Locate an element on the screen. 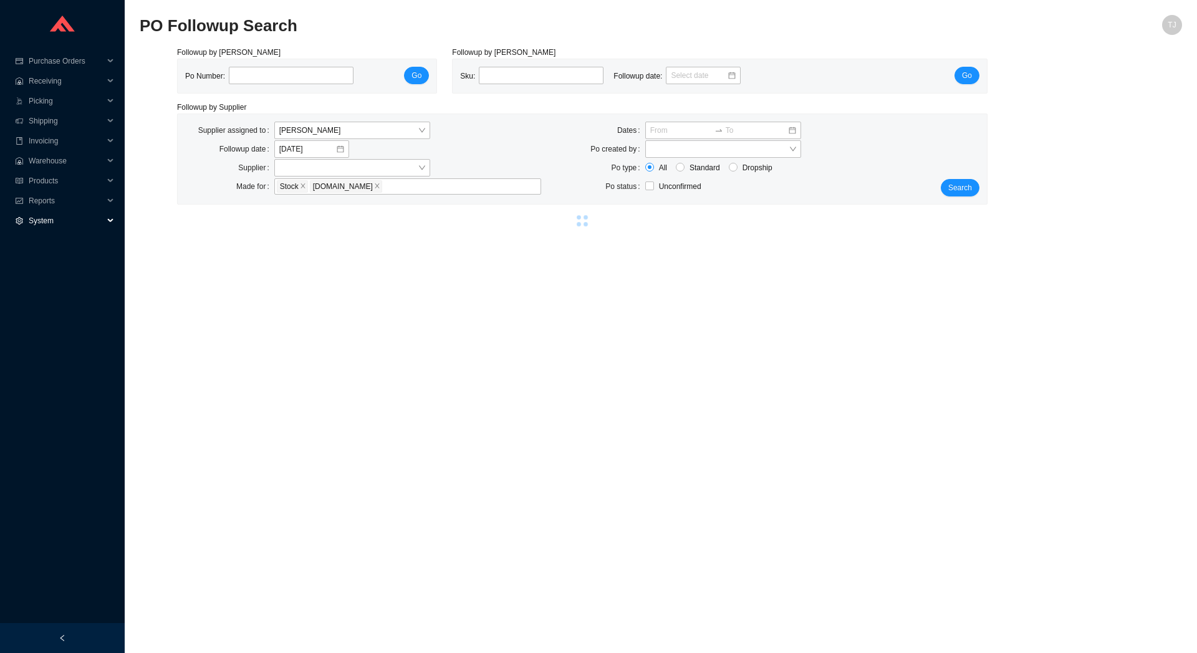  span: System is located at coordinates (66, 221).